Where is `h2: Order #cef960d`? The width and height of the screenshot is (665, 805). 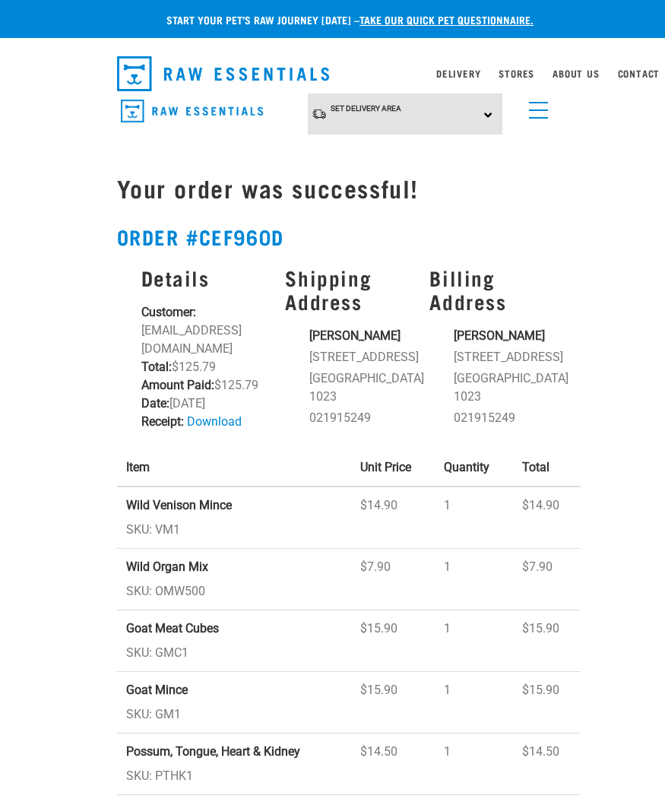 h2: Order #cef960d is located at coordinates (349, 236).